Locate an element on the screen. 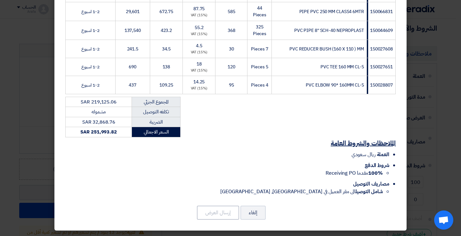 Image resolution: width=461 pixels, height=236 pixels. span: PVC ELBOW 90* 160MM CL-5 is located at coordinates (335, 85).